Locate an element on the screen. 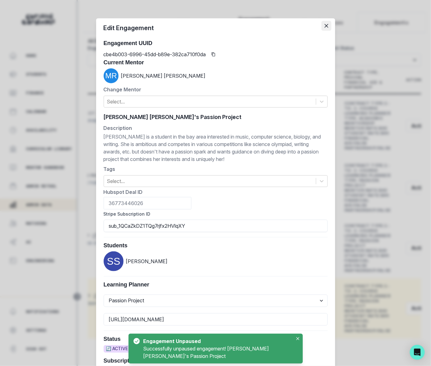  label: Description is located at coordinates (214, 128).